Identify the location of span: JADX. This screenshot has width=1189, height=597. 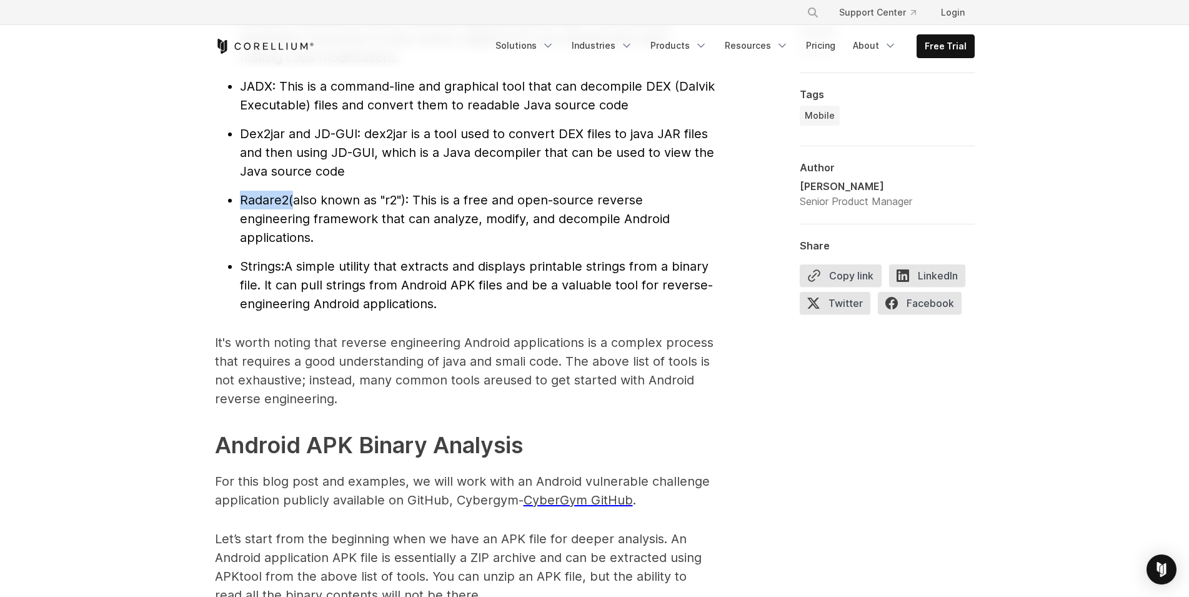
(256, 86).